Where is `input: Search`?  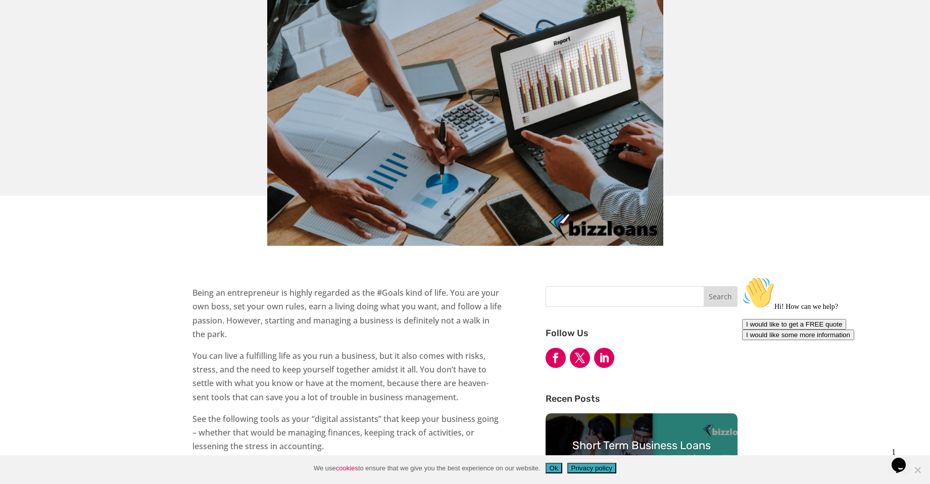
input: Search is located at coordinates (720, 297).